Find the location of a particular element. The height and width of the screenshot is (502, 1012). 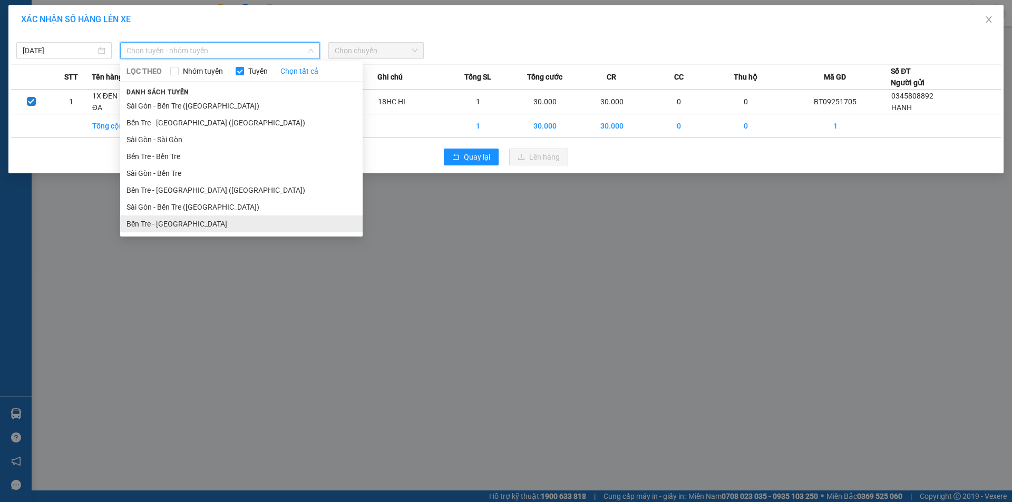

span: HẠNH is located at coordinates (901, 107).